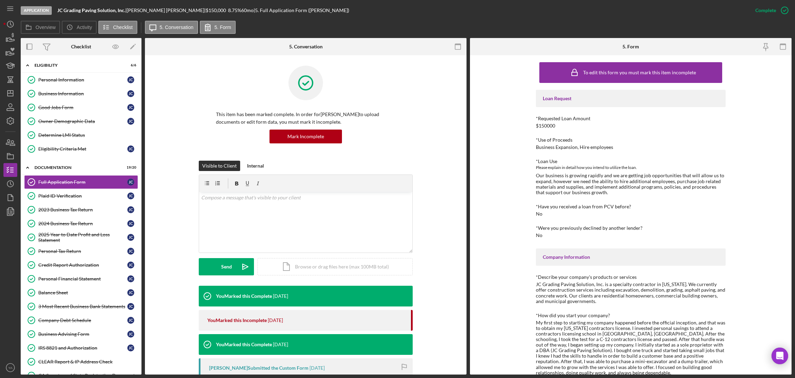 The height and width of the screenshot is (378, 795). I want to click on a: Eligibility Criteria MetJC, so click(81, 149).